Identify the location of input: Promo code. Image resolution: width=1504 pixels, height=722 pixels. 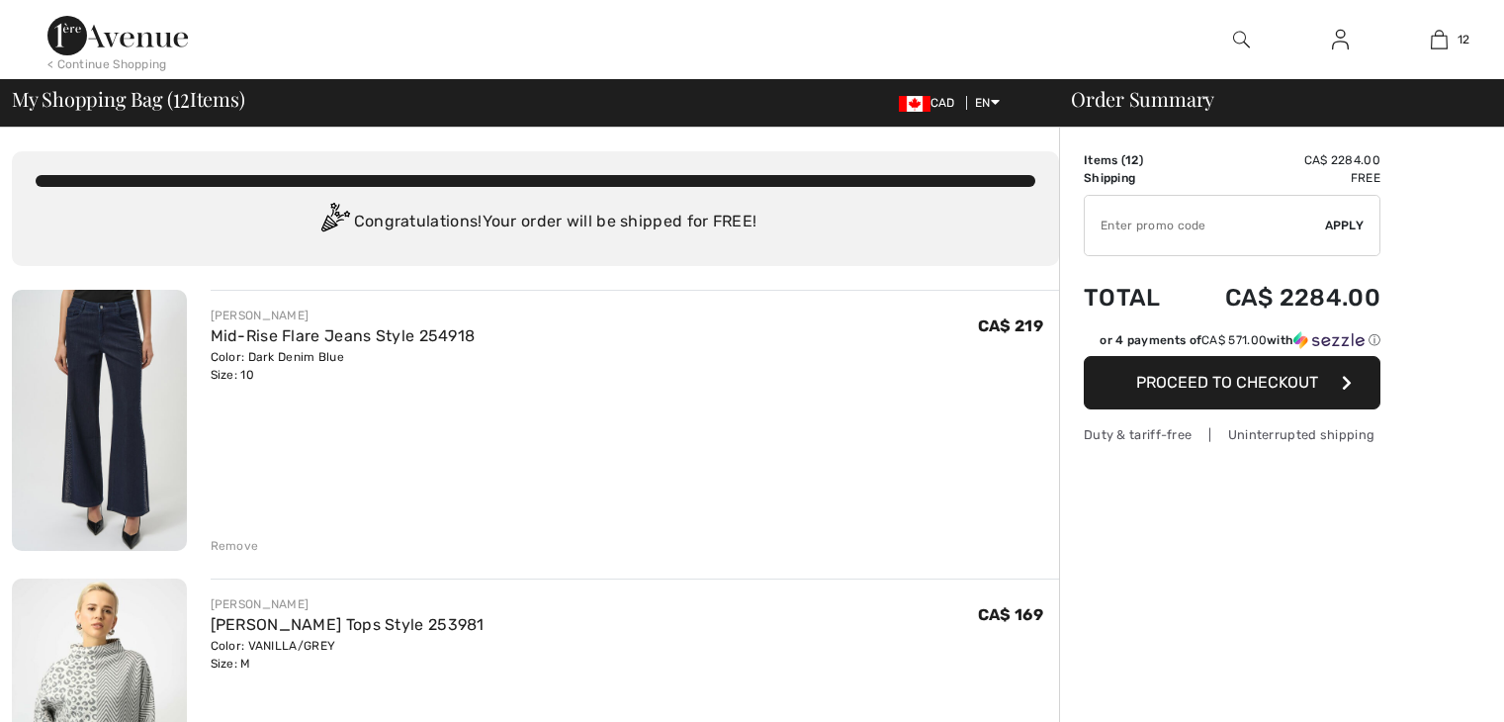
(1204, 225).